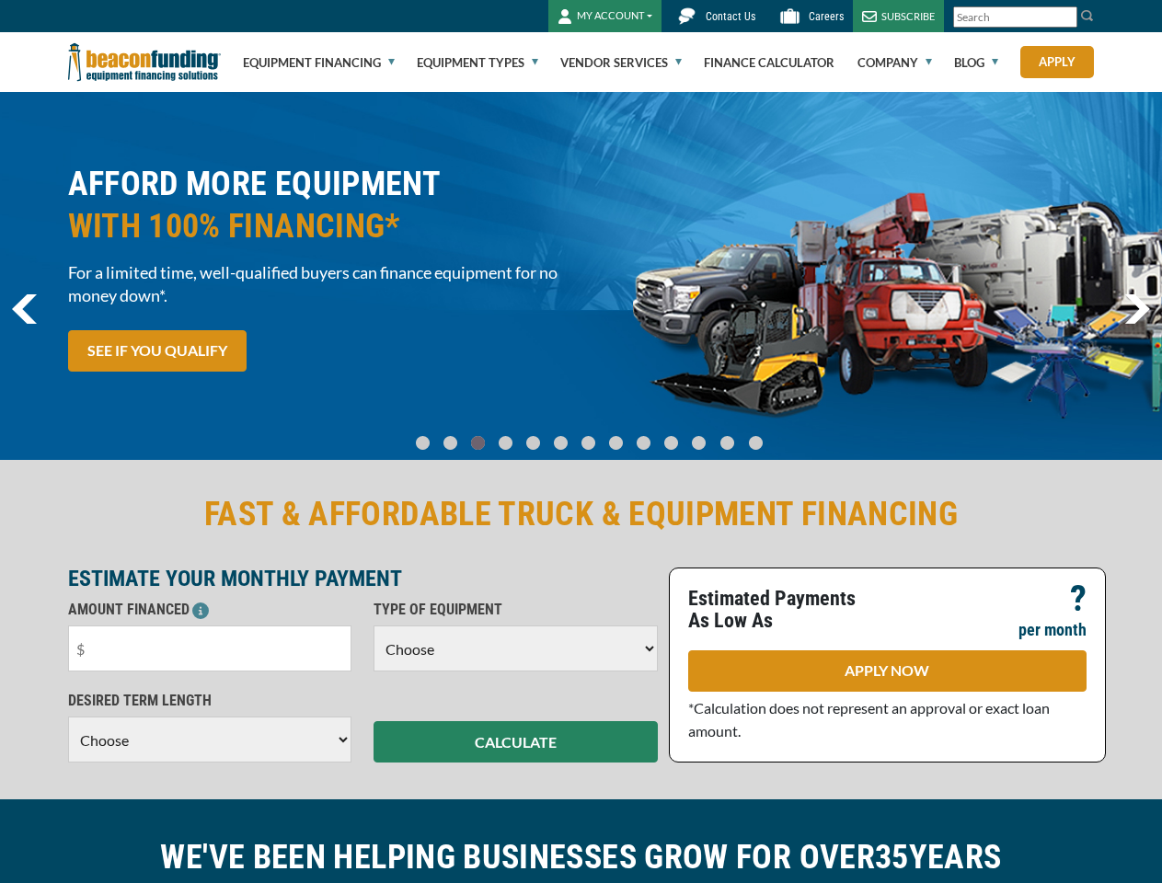 The image size is (1162, 883). What do you see at coordinates (478, 63) in the screenshot?
I see `a: Equipment Types` at bounding box center [478, 63].